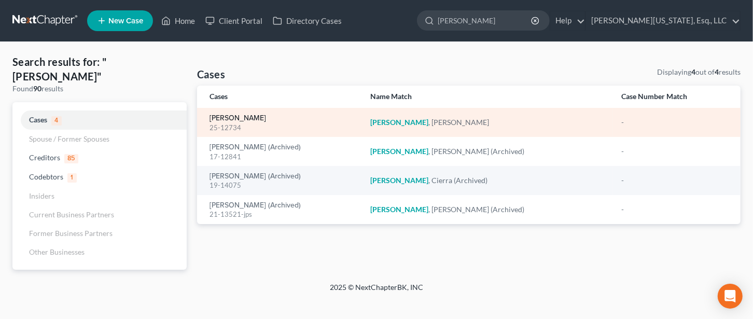  I want to click on a: Spouse / Former Spouses, so click(100, 139).